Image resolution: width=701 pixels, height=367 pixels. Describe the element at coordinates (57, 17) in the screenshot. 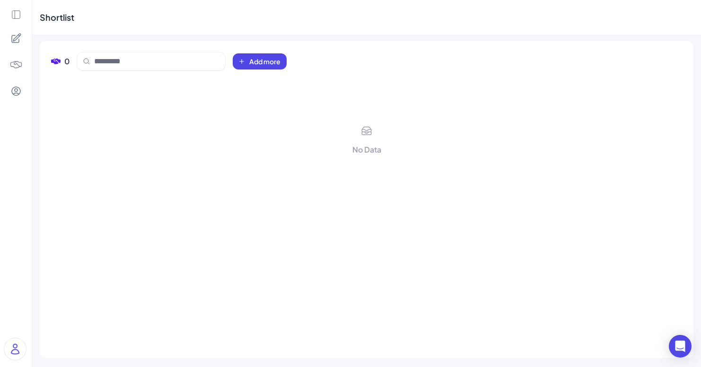

I see `div: Shortlist` at that location.